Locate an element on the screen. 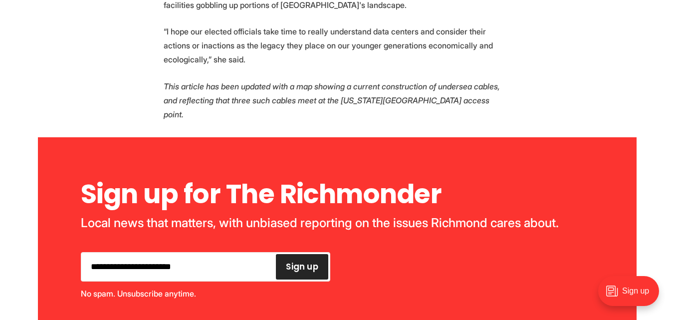  button: Sign up is located at coordinates (302, 266).